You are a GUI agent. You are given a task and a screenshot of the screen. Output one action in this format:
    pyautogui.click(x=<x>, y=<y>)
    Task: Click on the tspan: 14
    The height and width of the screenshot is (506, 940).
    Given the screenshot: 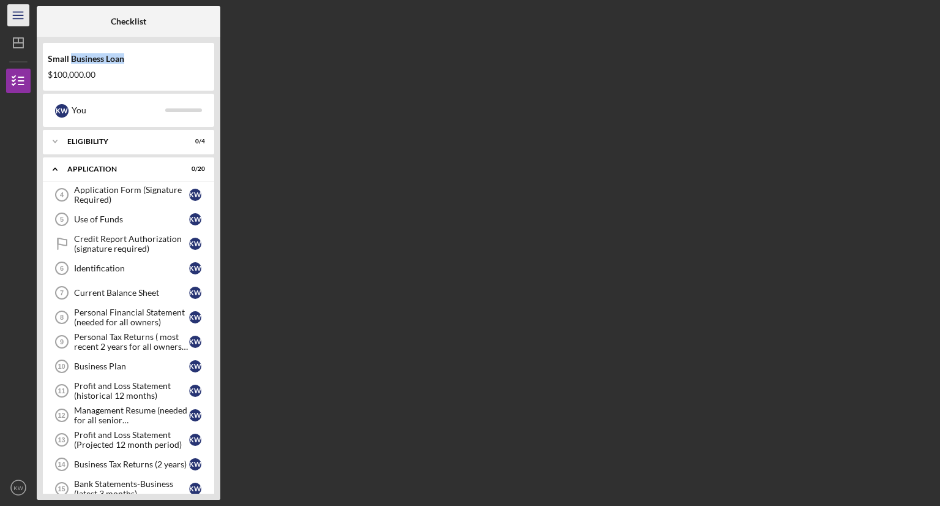 What is the action you would take?
    pyautogui.click(x=61, y=464)
    